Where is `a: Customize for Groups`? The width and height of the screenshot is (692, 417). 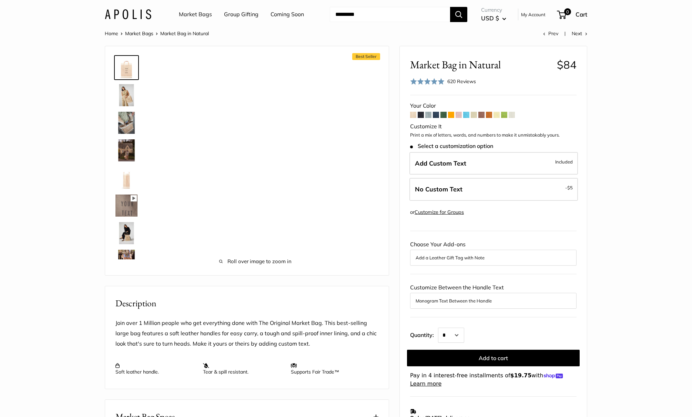 a: Customize for Groups is located at coordinates (439, 212).